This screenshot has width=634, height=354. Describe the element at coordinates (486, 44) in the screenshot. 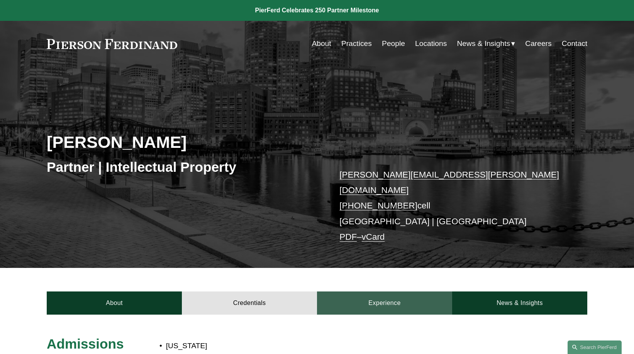

I see `a: folder dropdown` at that location.